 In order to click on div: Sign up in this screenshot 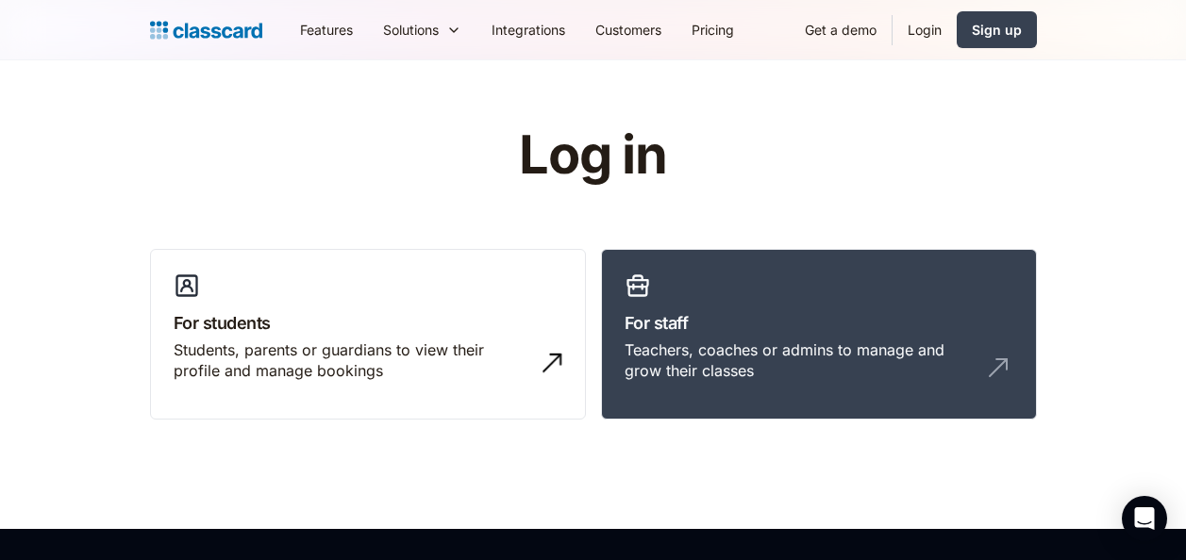, I will do `click(996, 29)`.